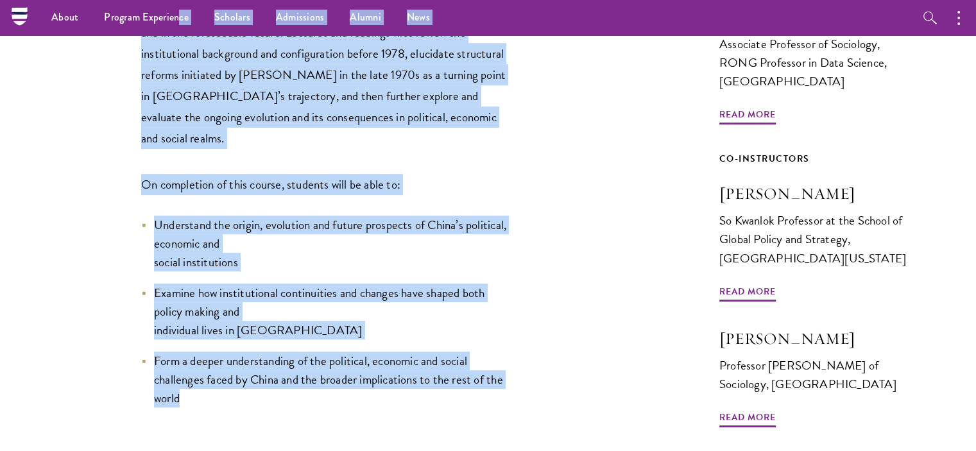 The image size is (976, 451). Describe the element at coordinates (815, 158) in the screenshot. I see `div: Co-Instructors` at that location.